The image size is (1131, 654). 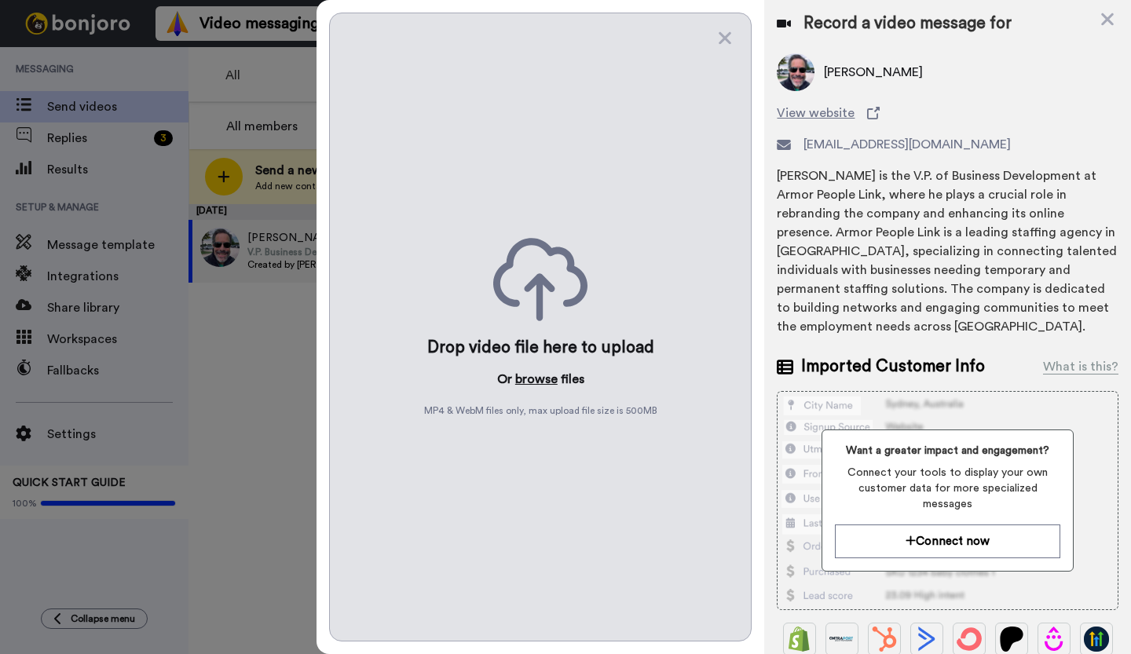 I want to click on span: Imported Customer Info, so click(x=893, y=367).